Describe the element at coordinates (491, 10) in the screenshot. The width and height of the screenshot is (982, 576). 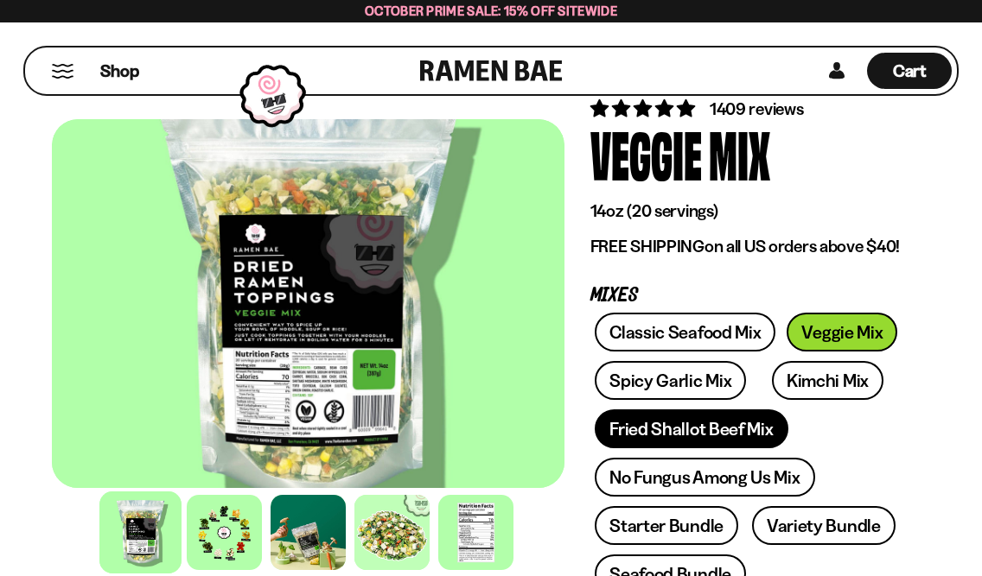
I see `span: October Prime Sale: 15% off Sitewide` at that location.